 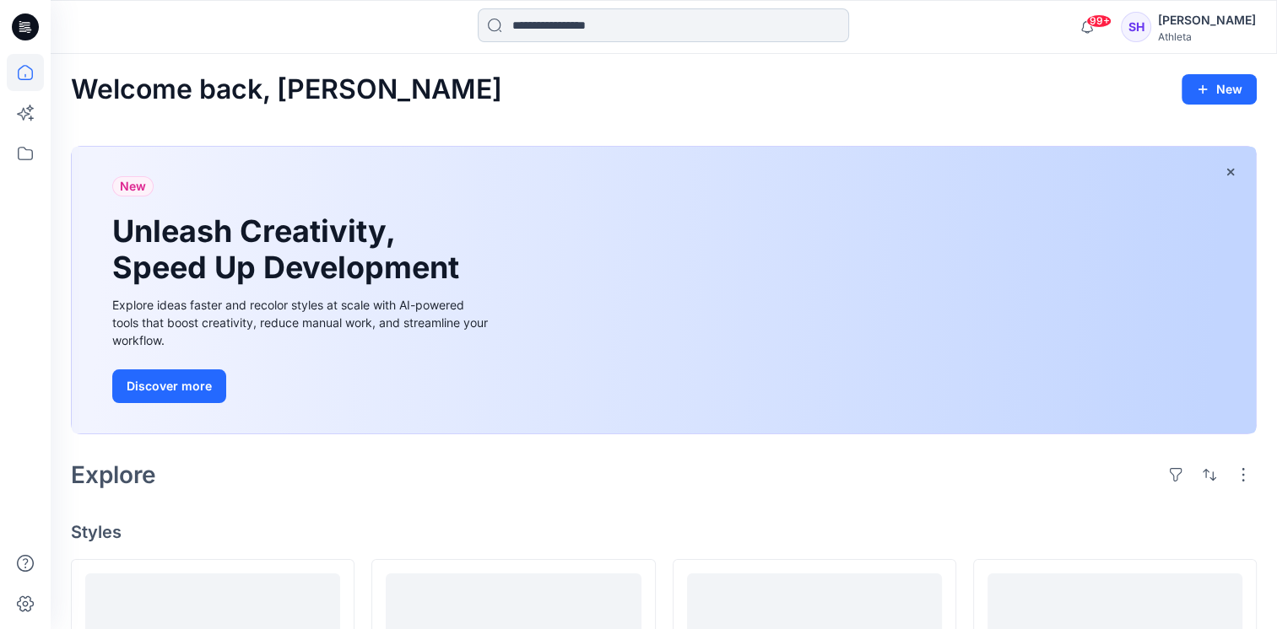 I want to click on button: New, so click(x=1218, y=89).